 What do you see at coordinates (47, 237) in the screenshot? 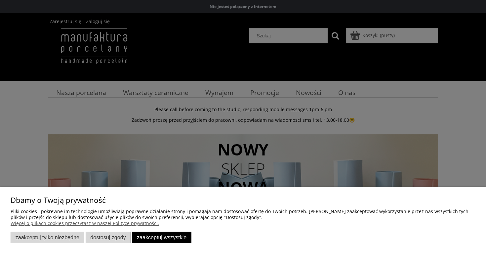
I see `button: Zaakceptuj tylko niezbędne` at bounding box center [47, 237].